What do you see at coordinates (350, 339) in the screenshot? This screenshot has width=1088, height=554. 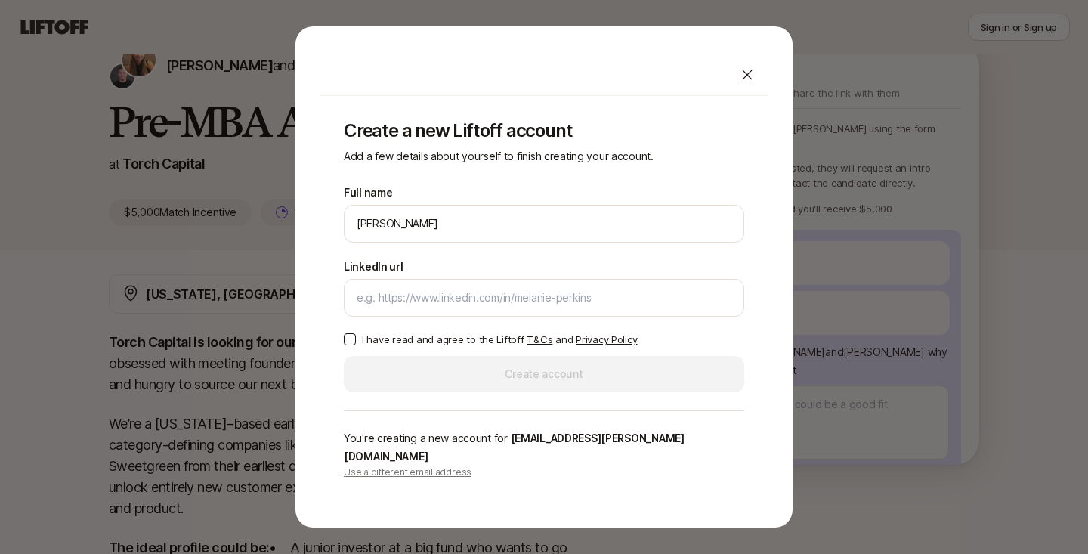 I see `button: I have read and agree to the Liftoff T&Cs and Privacy Policy` at bounding box center [350, 339].